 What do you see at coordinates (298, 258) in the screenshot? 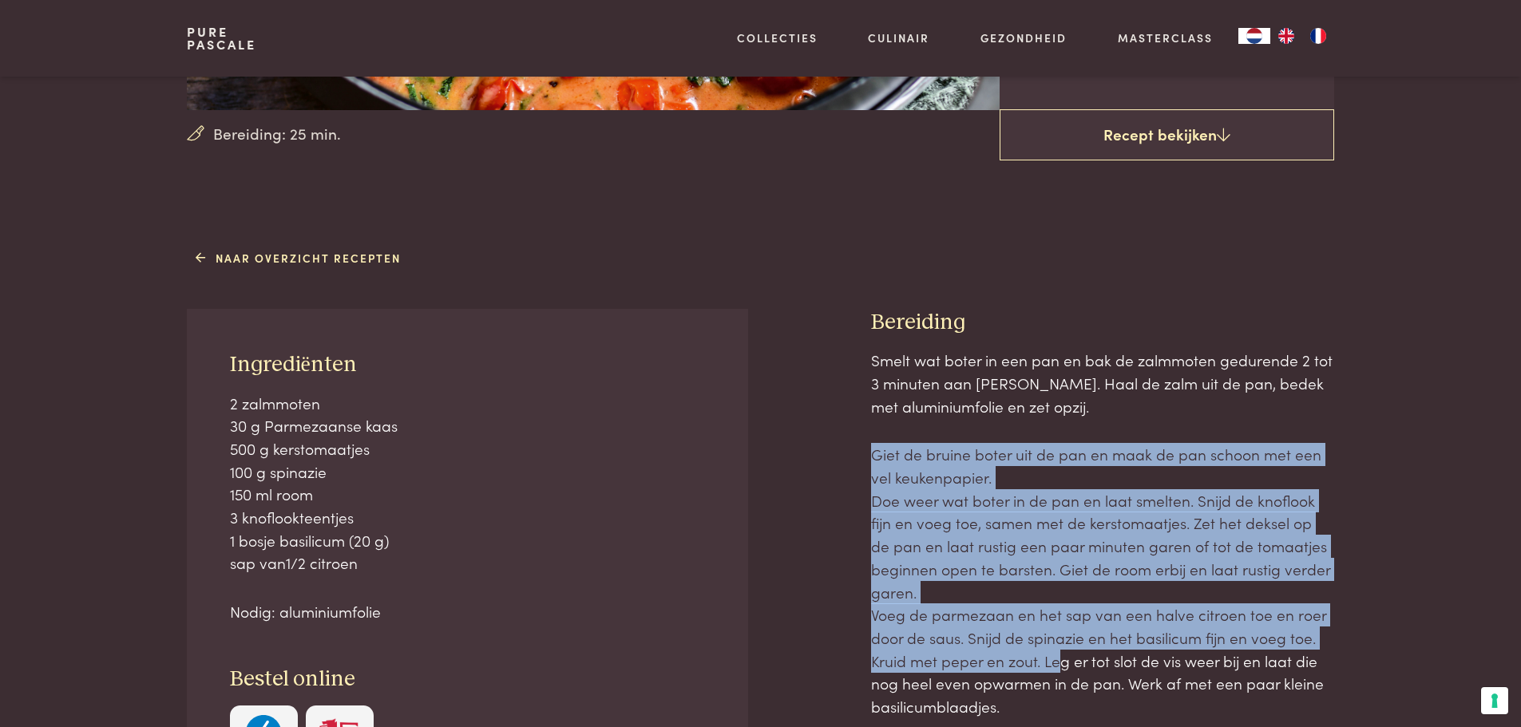
I see `a: Naar overzicht recepten` at bounding box center [298, 258].